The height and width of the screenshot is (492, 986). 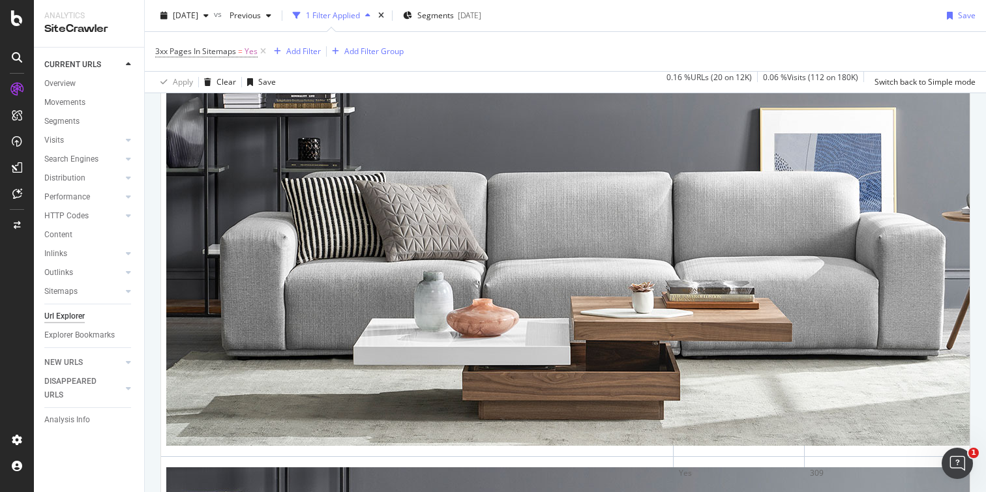 I want to click on div: Overview, so click(x=60, y=83).